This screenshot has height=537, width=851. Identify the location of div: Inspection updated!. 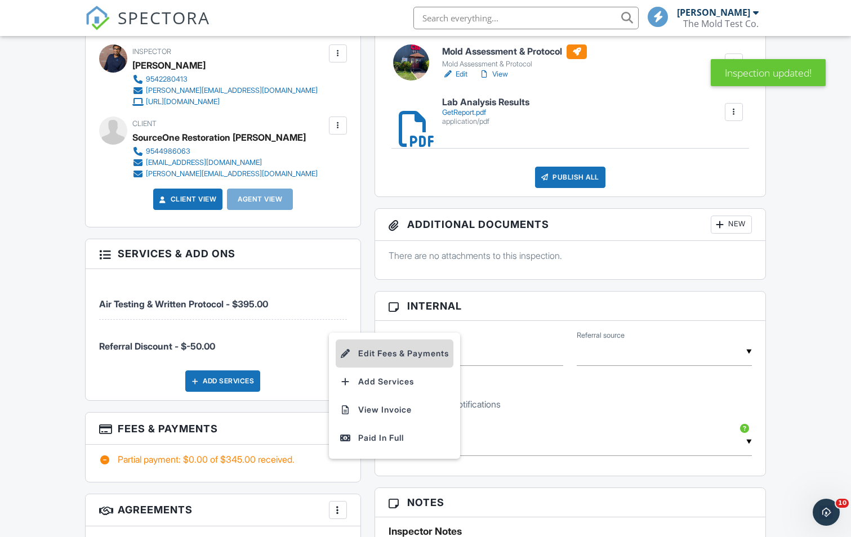
(768, 73).